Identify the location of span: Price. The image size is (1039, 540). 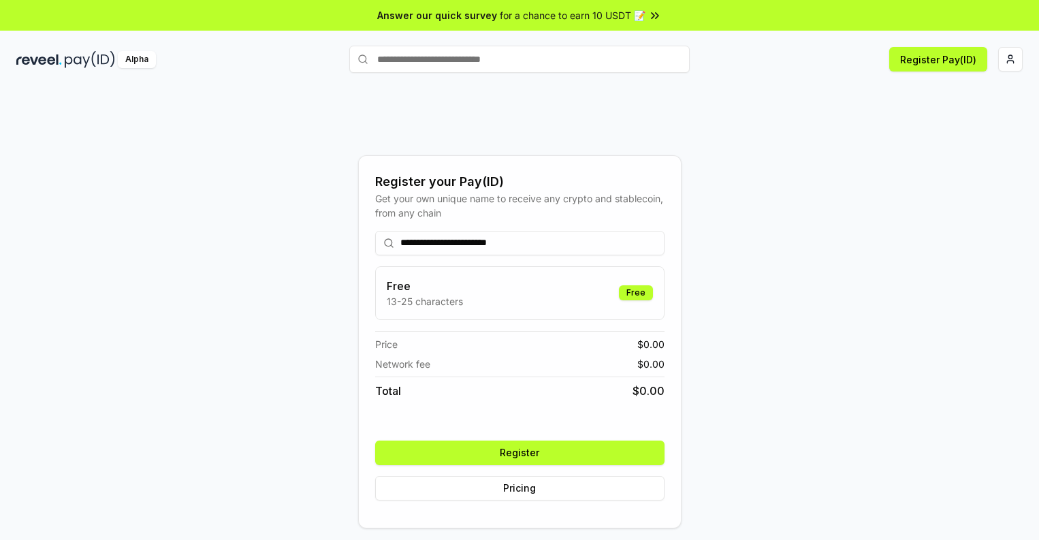
(386, 344).